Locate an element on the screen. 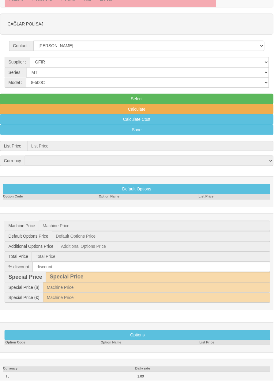 The height and width of the screenshot is (387, 278). input: Special Price is located at coordinates (161, 282).